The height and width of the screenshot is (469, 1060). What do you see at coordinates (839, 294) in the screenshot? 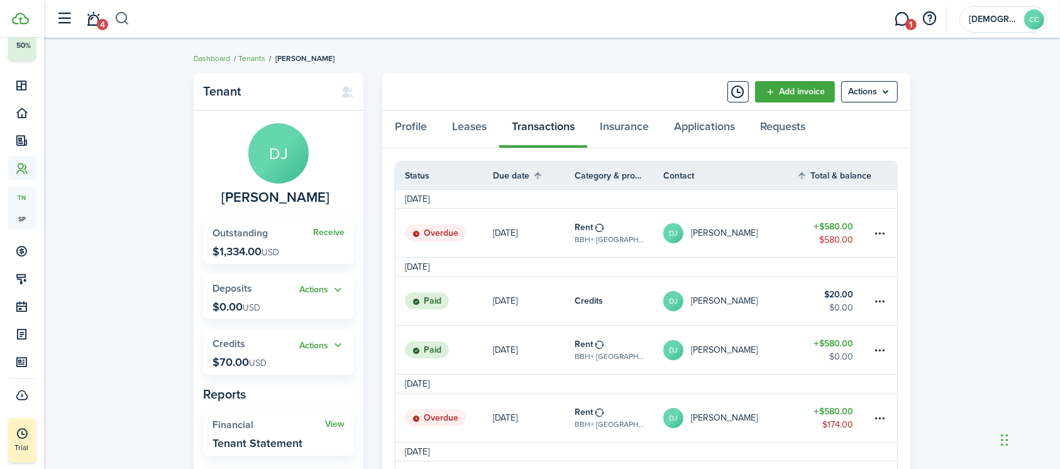
I see `table-amount-title: $20.00` at bounding box center [839, 294].